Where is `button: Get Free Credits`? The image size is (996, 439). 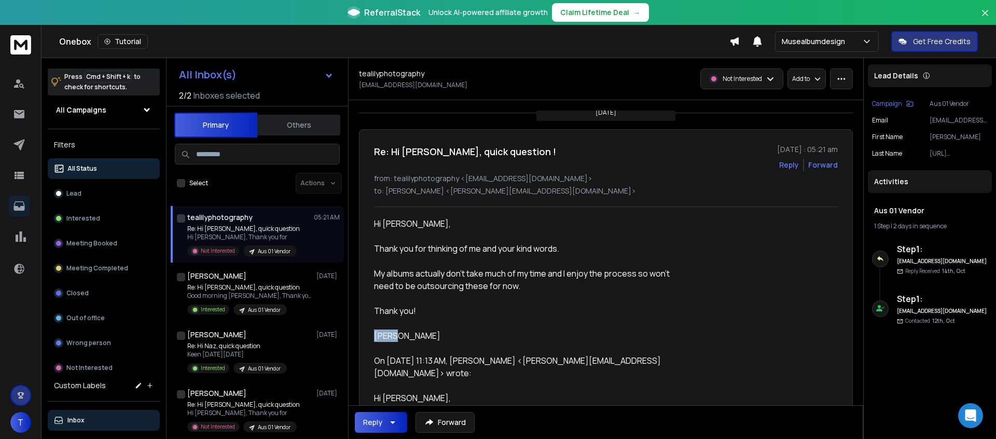
button: Get Free Credits is located at coordinates (934, 41).